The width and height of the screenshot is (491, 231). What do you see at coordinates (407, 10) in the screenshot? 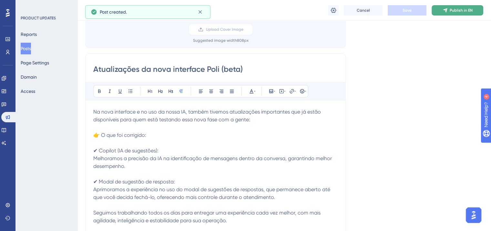
I see `span: Save` at bounding box center [407, 10].